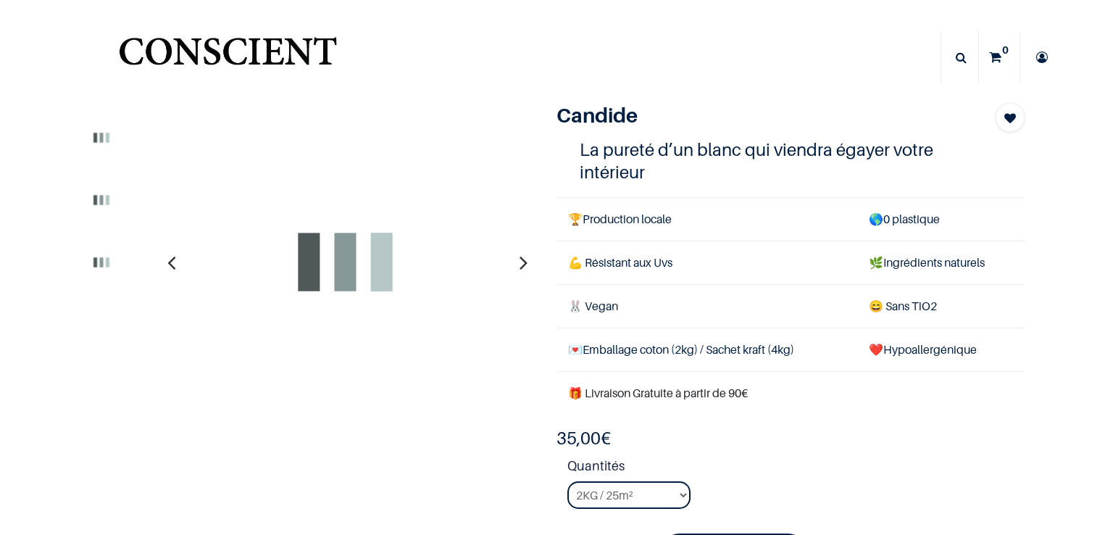 The width and height of the screenshot is (1113, 535). What do you see at coordinates (706, 219) in the screenshot?
I see `td: Production locale` at bounding box center [706, 219].